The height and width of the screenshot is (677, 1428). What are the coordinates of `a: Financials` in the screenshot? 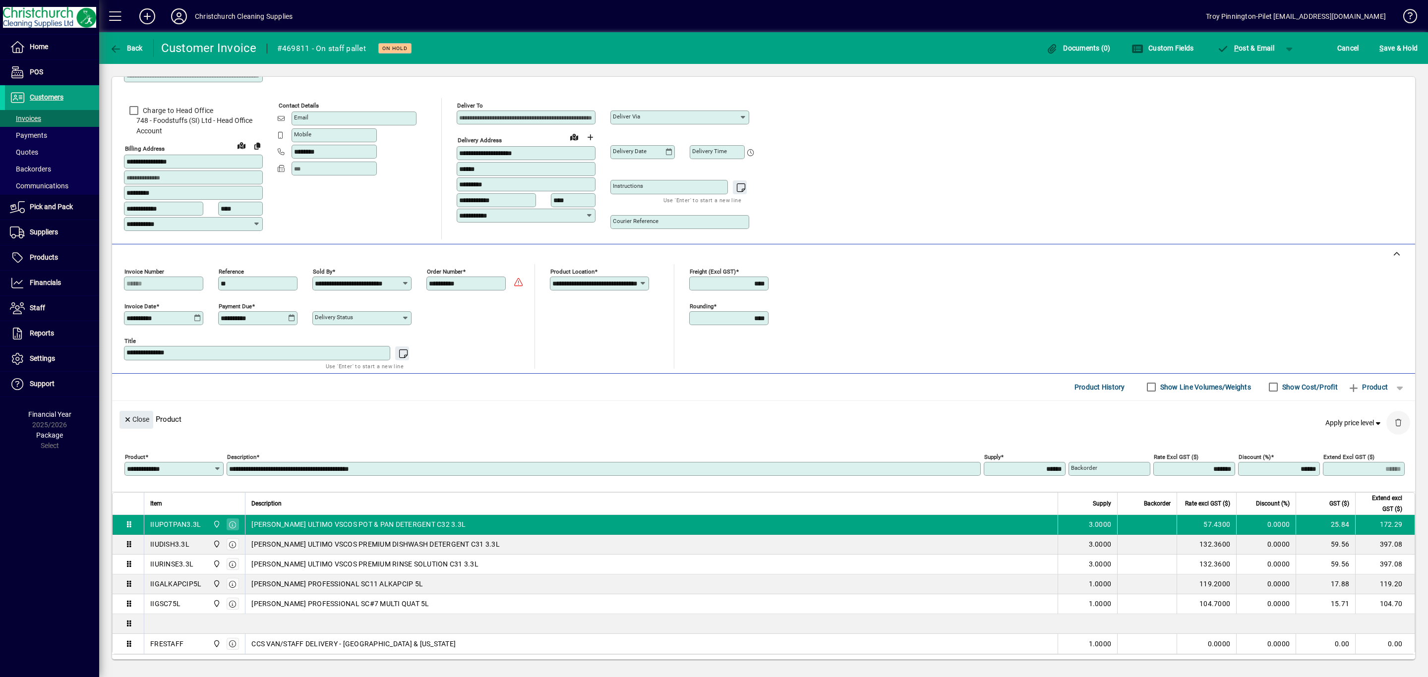 It's located at (52, 283).